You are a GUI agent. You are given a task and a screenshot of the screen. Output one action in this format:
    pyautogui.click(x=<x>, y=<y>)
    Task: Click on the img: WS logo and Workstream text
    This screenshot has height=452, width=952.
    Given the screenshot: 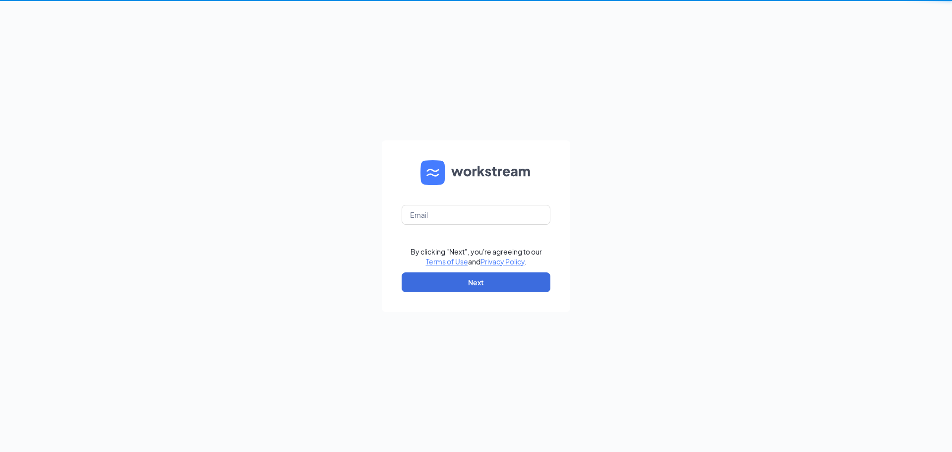 What is the action you would take?
    pyautogui.click(x=476, y=173)
    